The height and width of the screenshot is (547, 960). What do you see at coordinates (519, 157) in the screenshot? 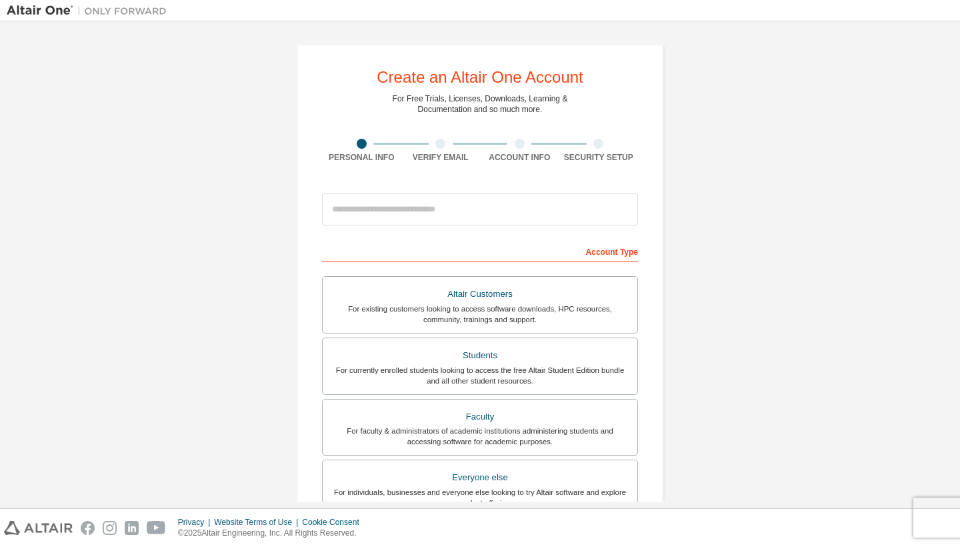
I see `div: Account Info` at bounding box center [519, 157].